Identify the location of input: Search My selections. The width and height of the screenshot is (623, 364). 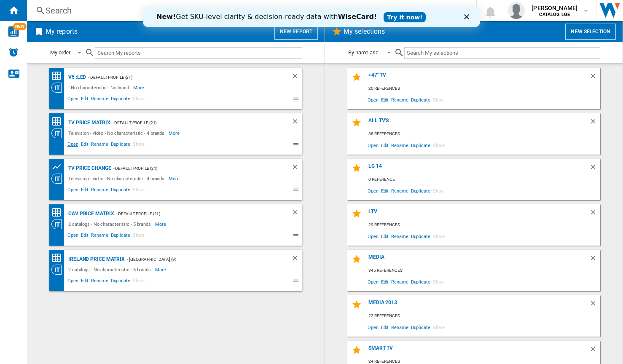
(502, 53).